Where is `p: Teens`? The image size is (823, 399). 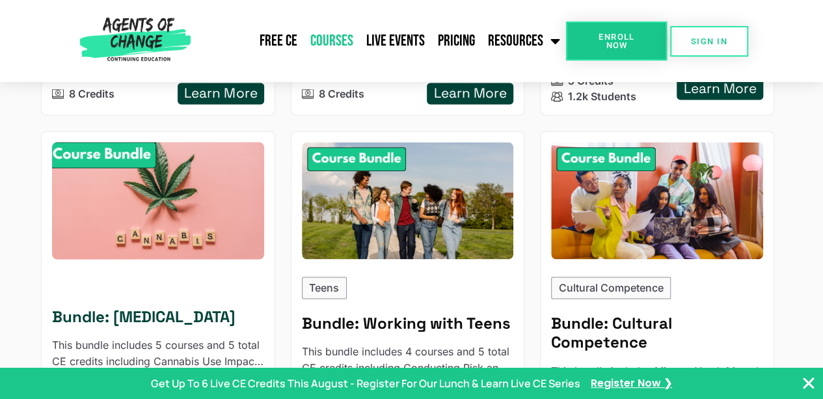
p: Teens is located at coordinates (324, 287).